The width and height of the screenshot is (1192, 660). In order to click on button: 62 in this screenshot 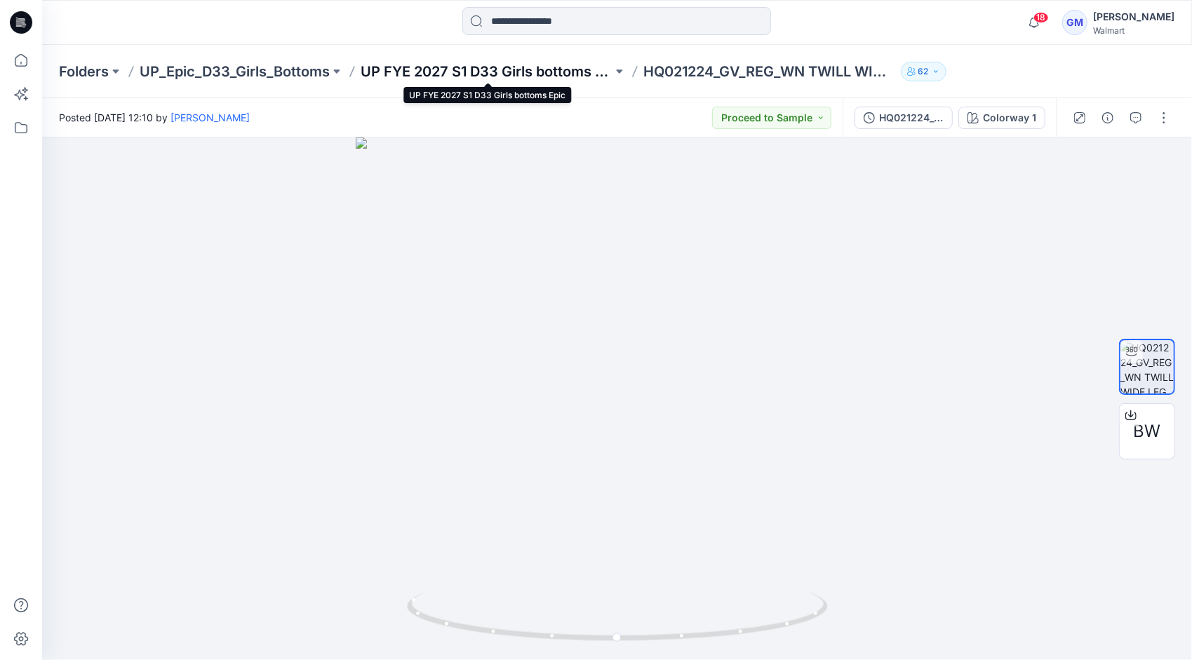, I will do `click(923, 72)`.